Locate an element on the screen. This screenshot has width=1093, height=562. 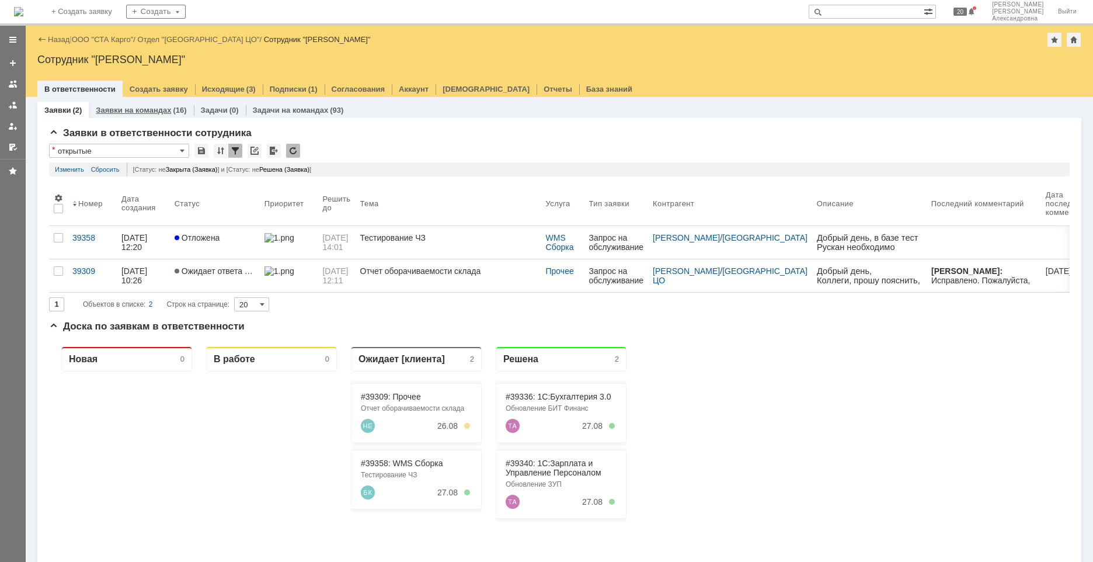
a: #39358: WMS Сборка is located at coordinates (353, 126).